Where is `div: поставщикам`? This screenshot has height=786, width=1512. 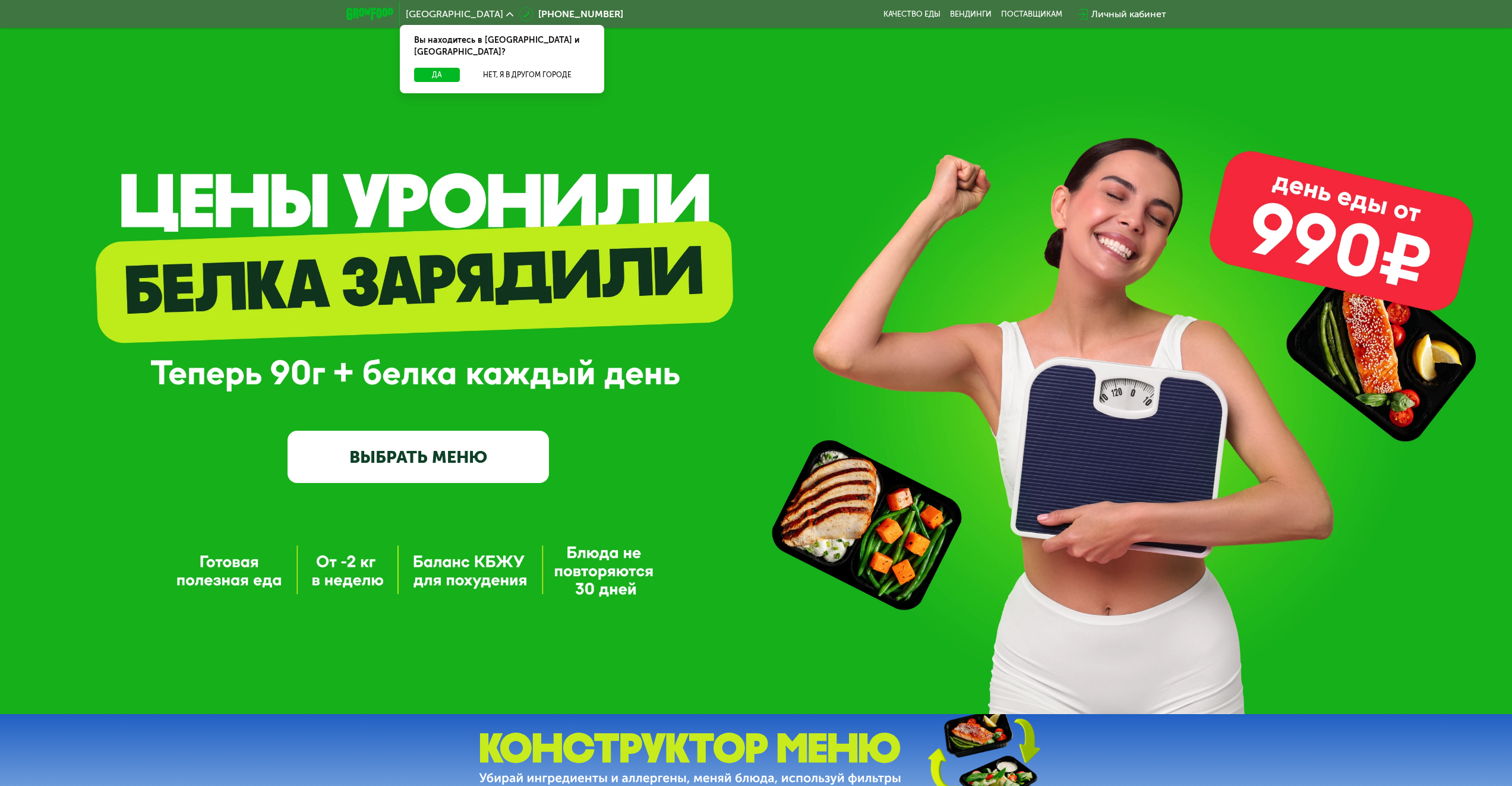
div: поставщикам is located at coordinates (1031, 15).